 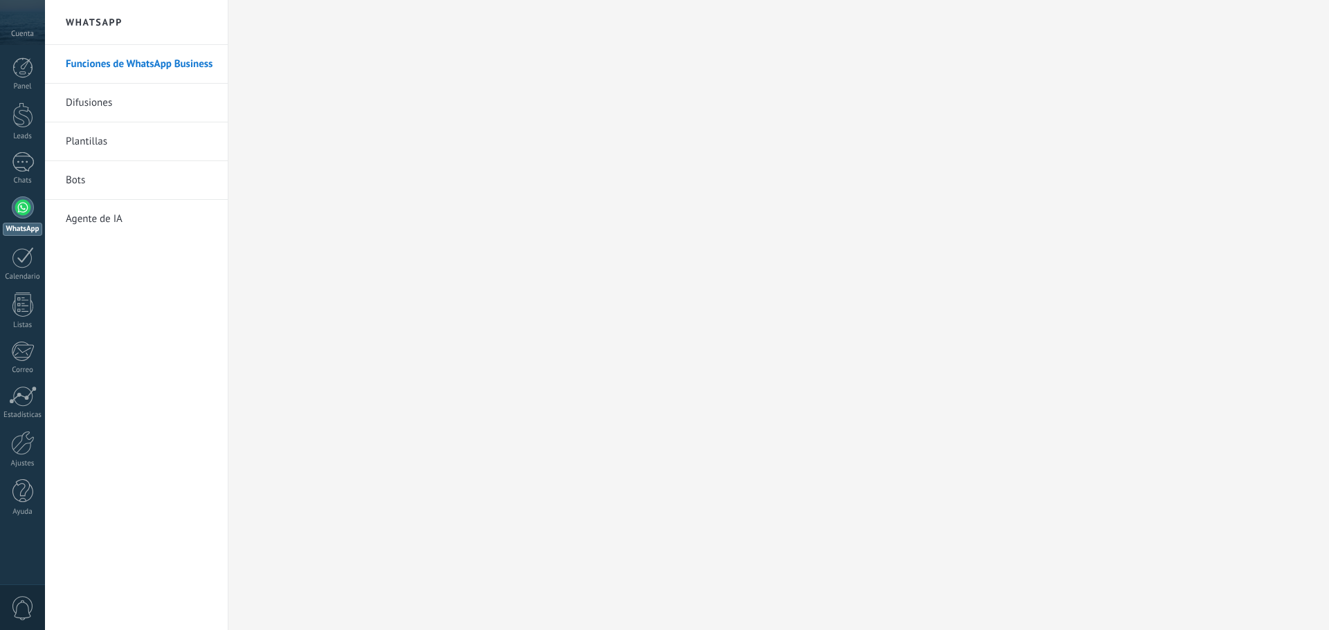 What do you see at coordinates (23, 87) in the screenshot?
I see `div: Panel` at bounding box center [23, 87].